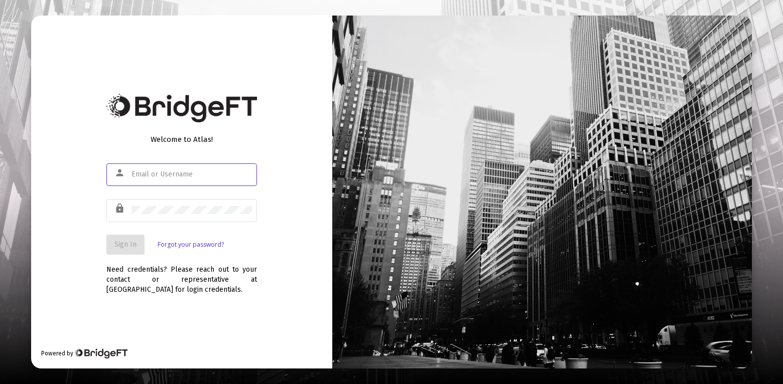 The width and height of the screenshot is (783, 384). What do you see at coordinates (125, 245) in the screenshot?
I see `button: Sign In` at bounding box center [125, 245].